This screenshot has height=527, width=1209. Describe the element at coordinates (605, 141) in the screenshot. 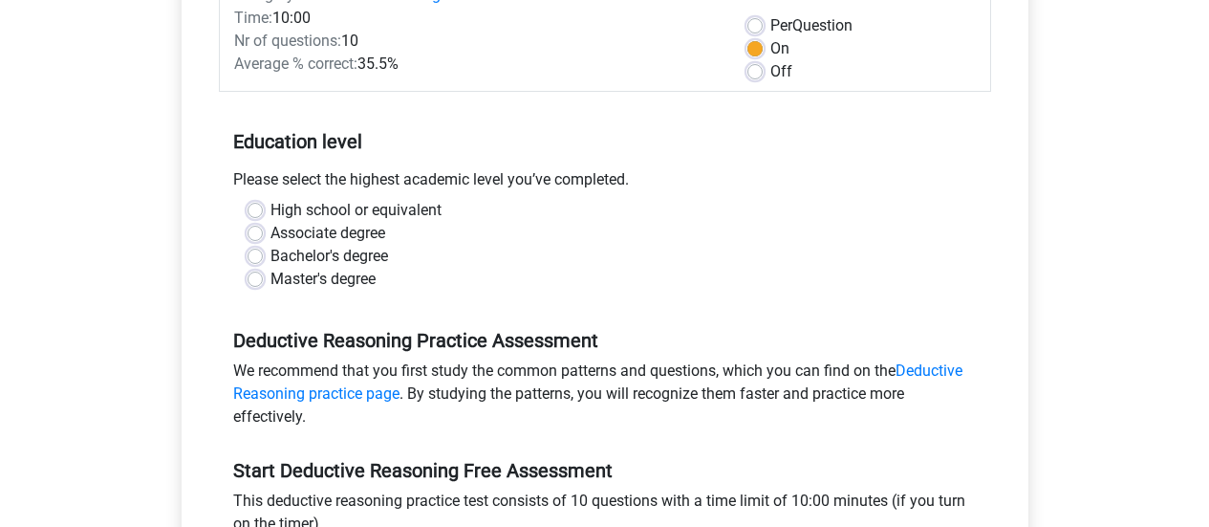

I see `h5: Education level` at that location.